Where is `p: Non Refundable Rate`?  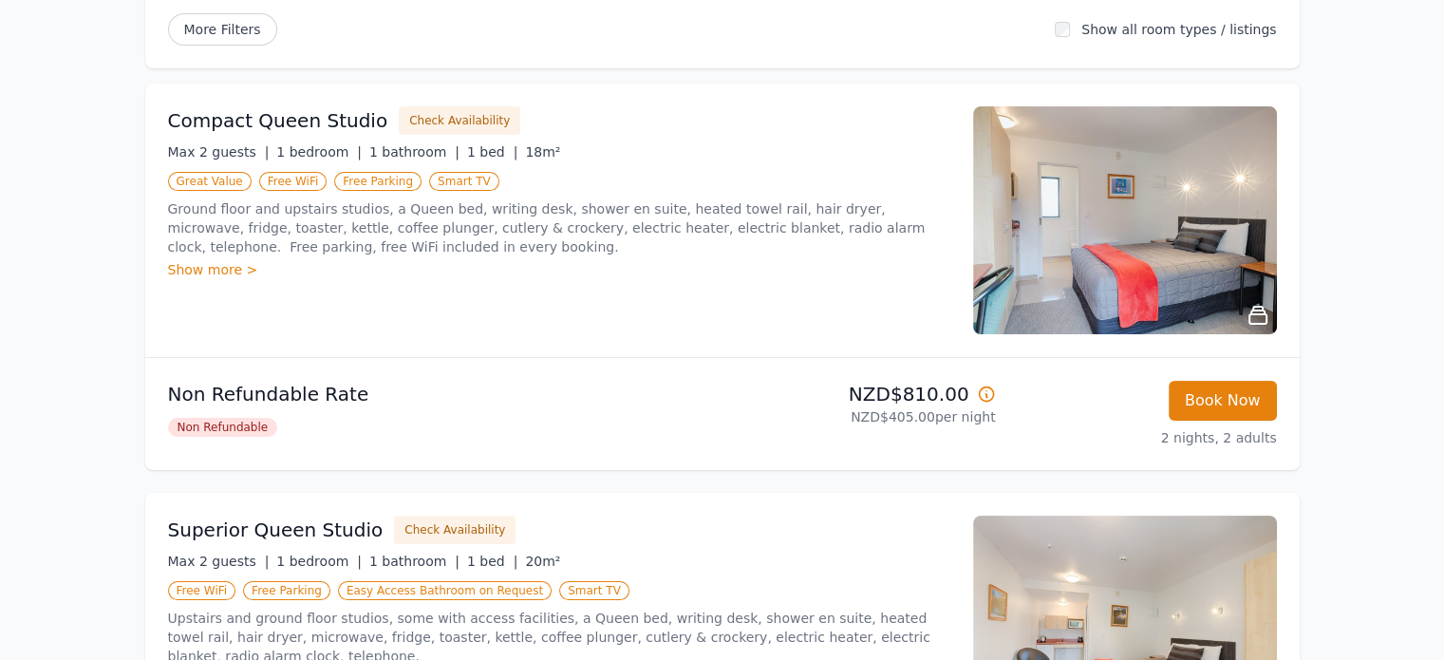 p: Non Refundable Rate is located at coordinates (442, 394).